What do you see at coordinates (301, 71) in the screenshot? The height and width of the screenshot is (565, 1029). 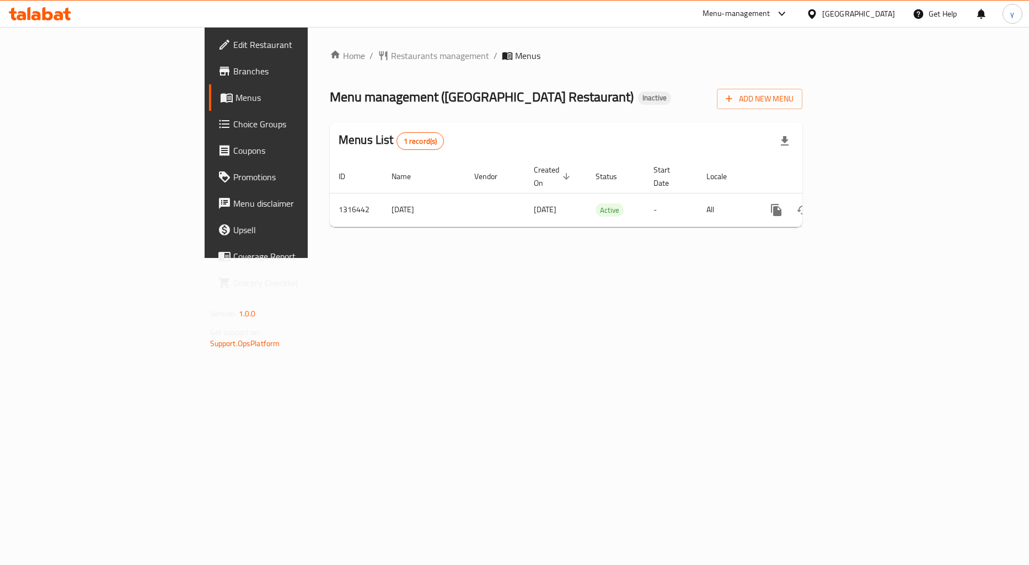 I see `span: Branches` at bounding box center [301, 71].